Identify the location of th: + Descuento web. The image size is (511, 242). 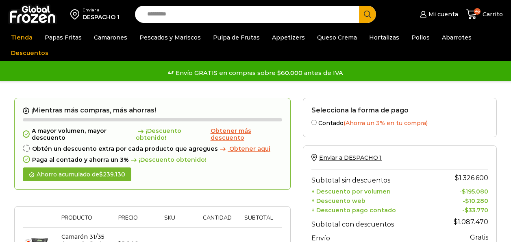
(375, 199).